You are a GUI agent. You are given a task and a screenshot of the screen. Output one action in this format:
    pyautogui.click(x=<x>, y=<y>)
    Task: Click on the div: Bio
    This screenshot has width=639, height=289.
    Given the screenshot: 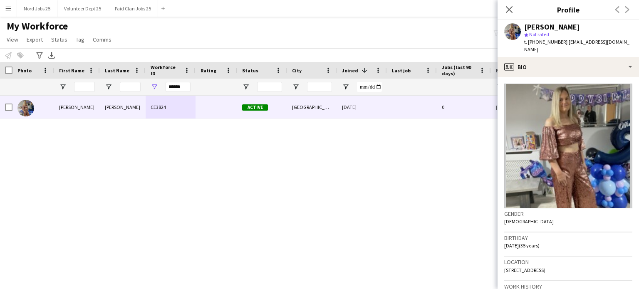 What is the action you would take?
    pyautogui.click(x=569, y=67)
    